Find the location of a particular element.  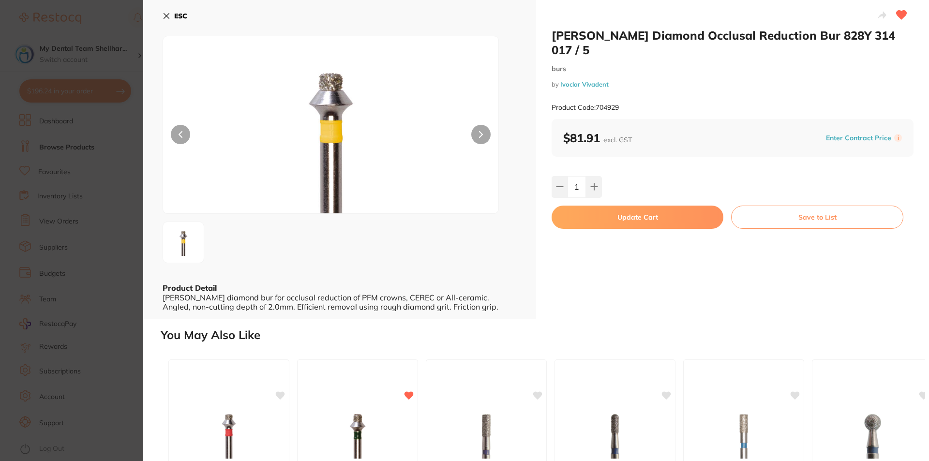

button: Enter Contract Price is located at coordinates (858, 138).